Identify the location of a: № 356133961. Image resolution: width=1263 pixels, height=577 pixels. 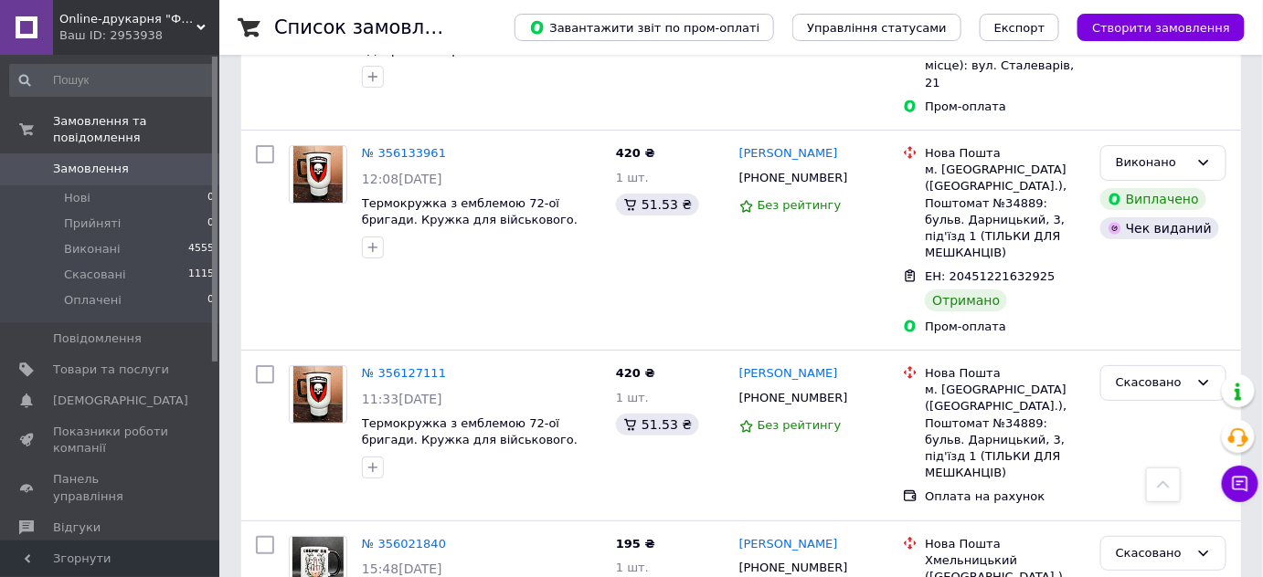
(404, 153).